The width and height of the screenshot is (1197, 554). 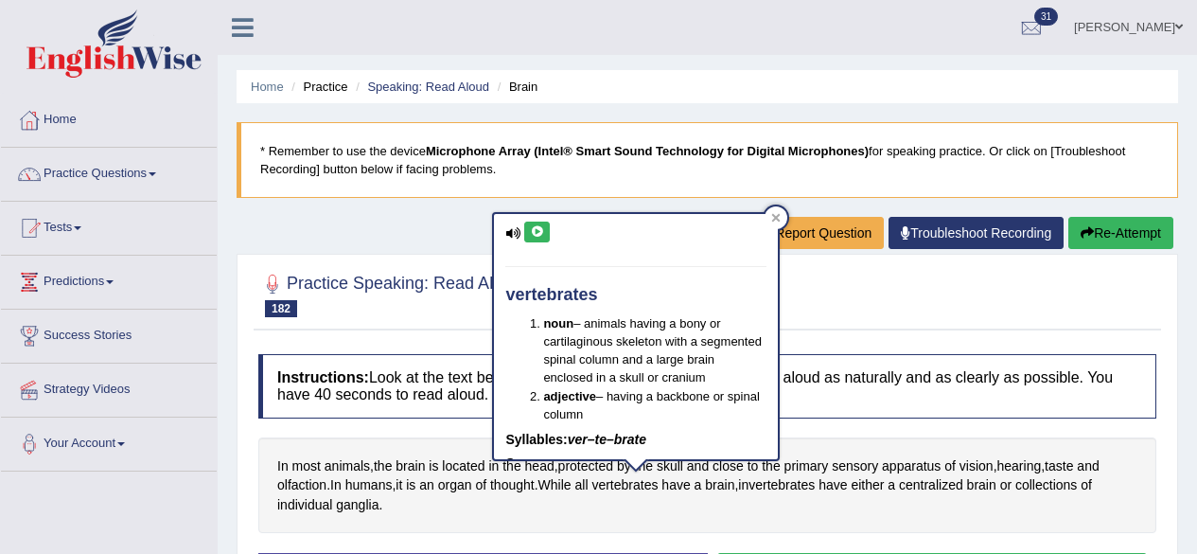 What do you see at coordinates (707, 160) in the screenshot?
I see `blockquote: * Remember to use the device for speaking practice. Or click on [Troubleshoot Recording] button b...` at bounding box center [707, 160].